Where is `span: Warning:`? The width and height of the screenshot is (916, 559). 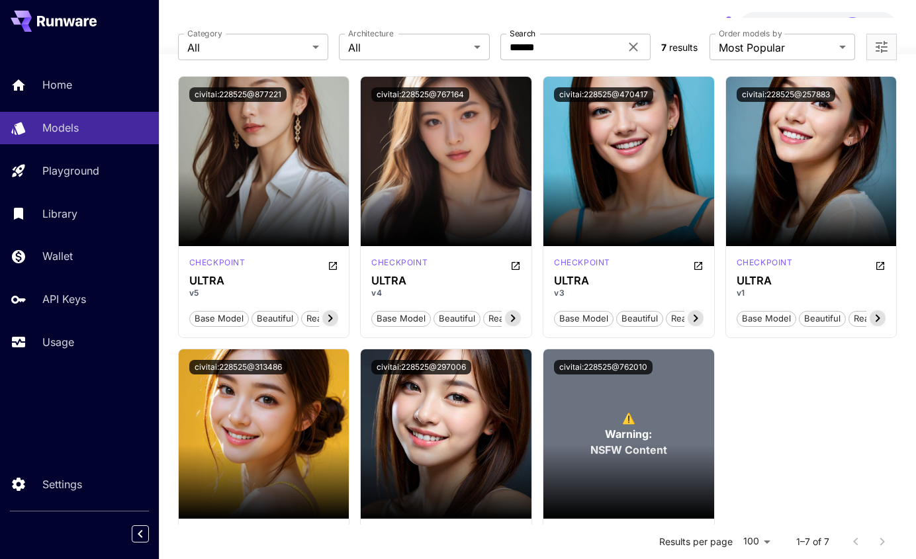 span: Warning: is located at coordinates (628, 434).